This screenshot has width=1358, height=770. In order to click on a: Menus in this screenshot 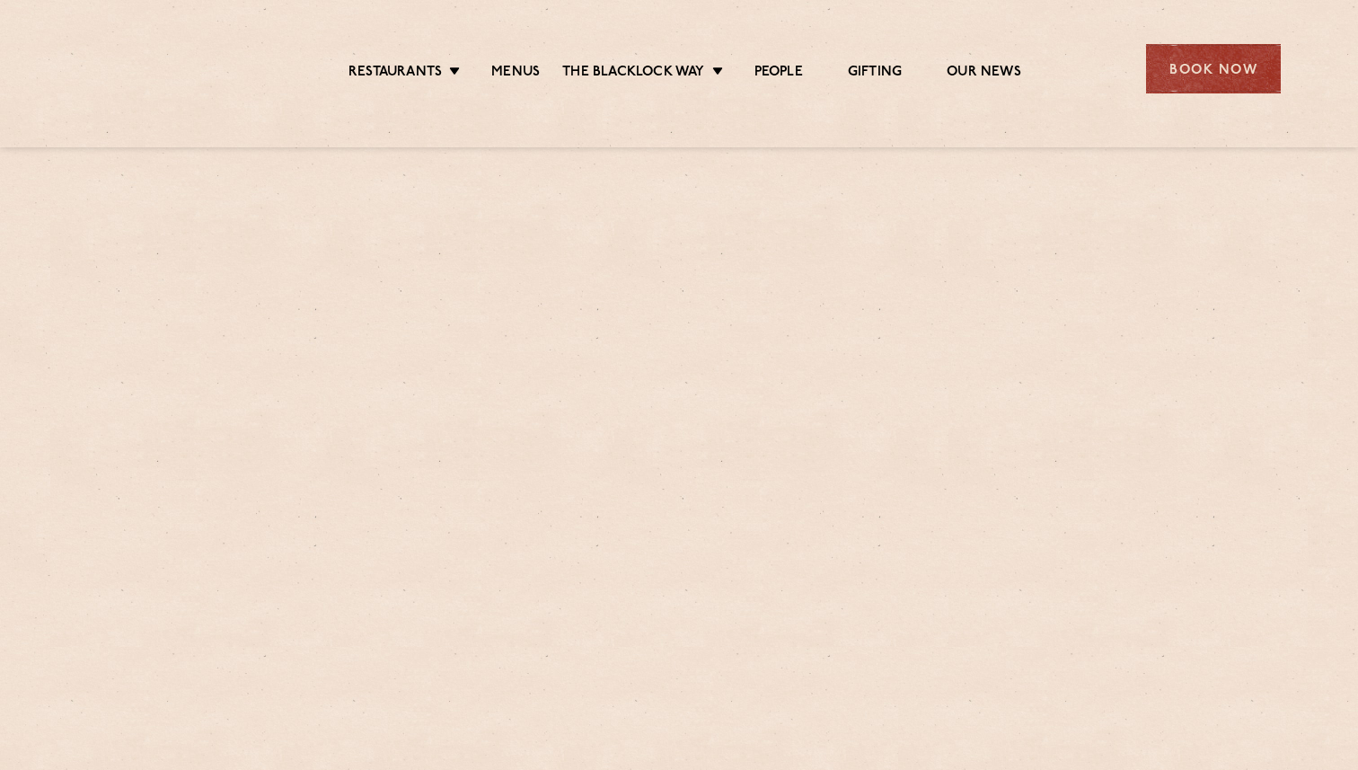, I will do `click(516, 74)`.